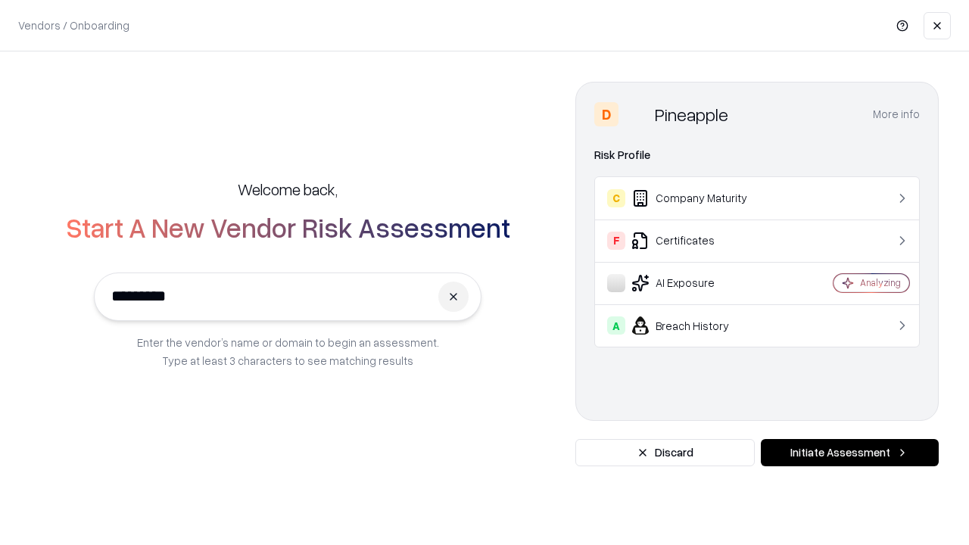  What do you see at coordinates (757, 155) in the screenshot?
I see `div: Risk Profile` at bounding box center [757, 155].